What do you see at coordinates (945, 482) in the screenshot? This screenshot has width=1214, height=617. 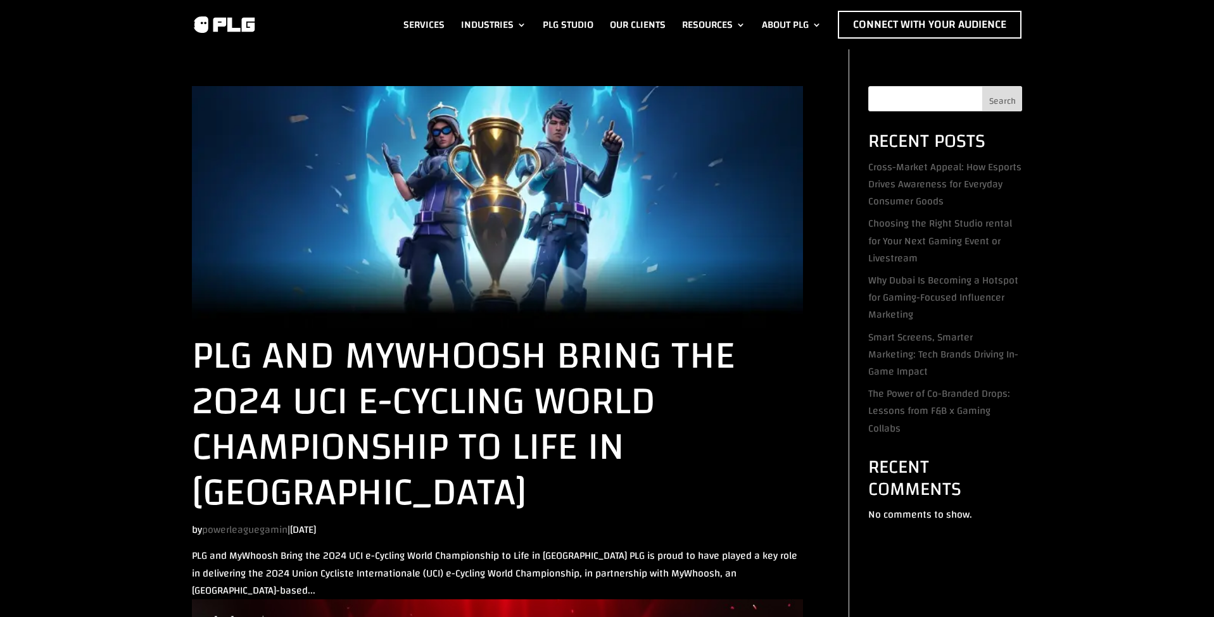 I see `h2: Recent Comments` at bounding box center [945, 482].